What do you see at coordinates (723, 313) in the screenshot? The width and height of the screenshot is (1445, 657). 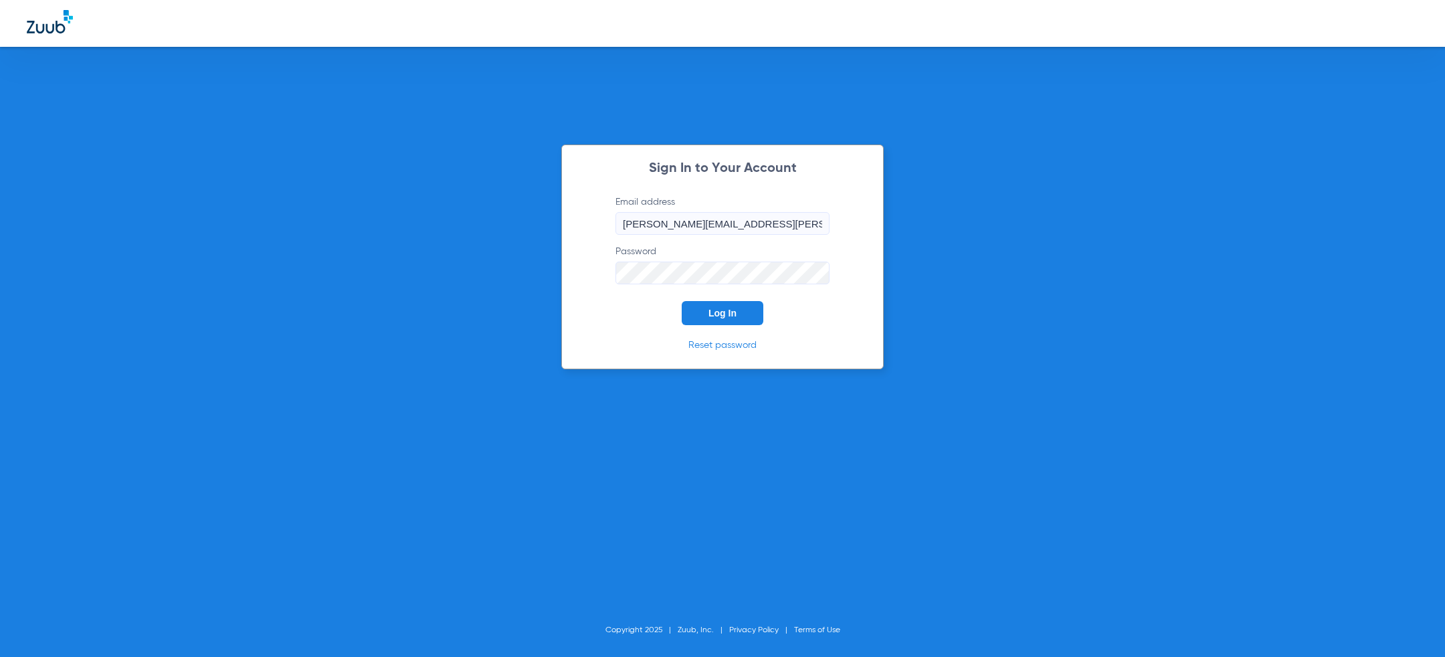 I see `button: Log In` at bounding box center [723, 313].